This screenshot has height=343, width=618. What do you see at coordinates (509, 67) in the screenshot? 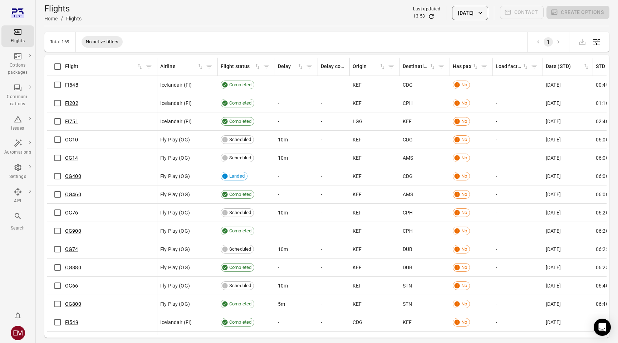
I see `div: Load factor` at bounding box center [509, 67].